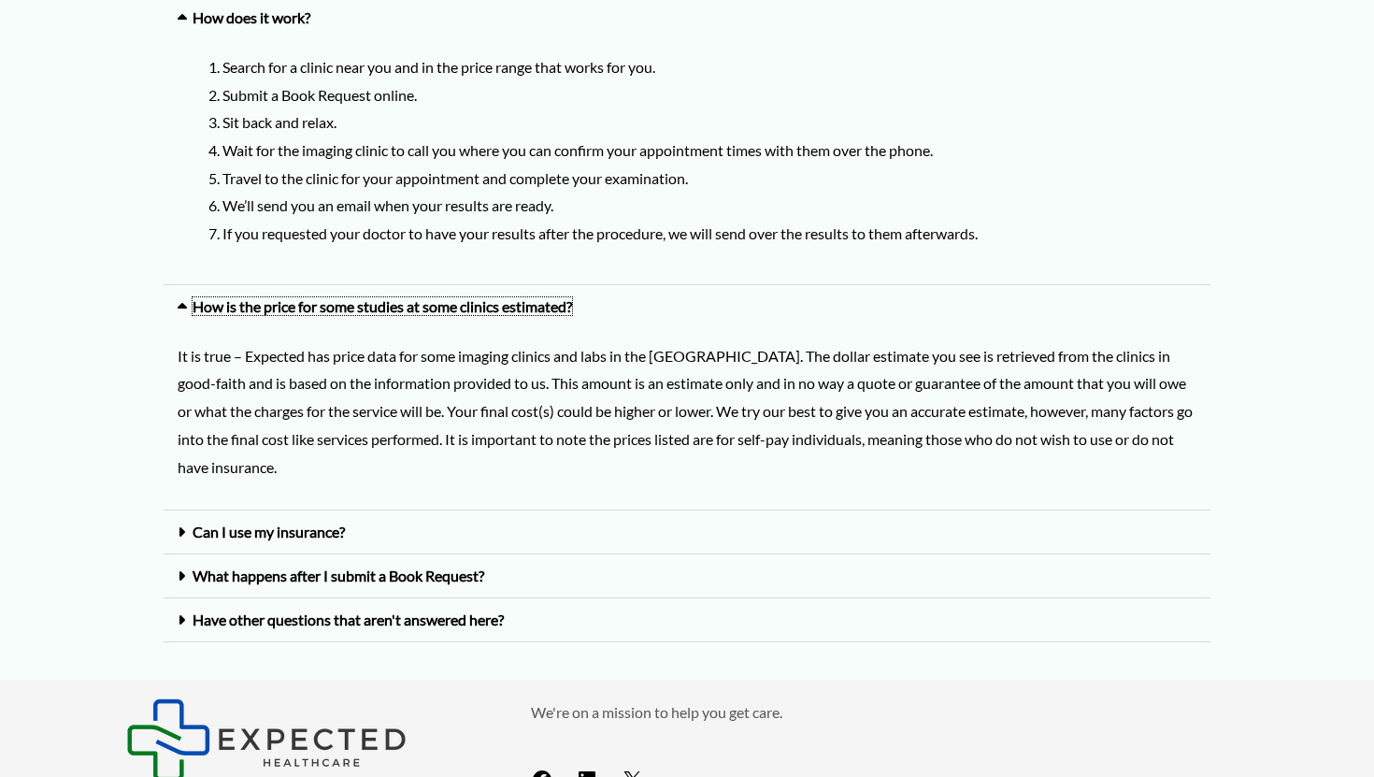 This screenshot has width=1374, height=777. Describe the element at coordinates (251, 17) in the screenshot. I see `a: How does it work?` at that location.